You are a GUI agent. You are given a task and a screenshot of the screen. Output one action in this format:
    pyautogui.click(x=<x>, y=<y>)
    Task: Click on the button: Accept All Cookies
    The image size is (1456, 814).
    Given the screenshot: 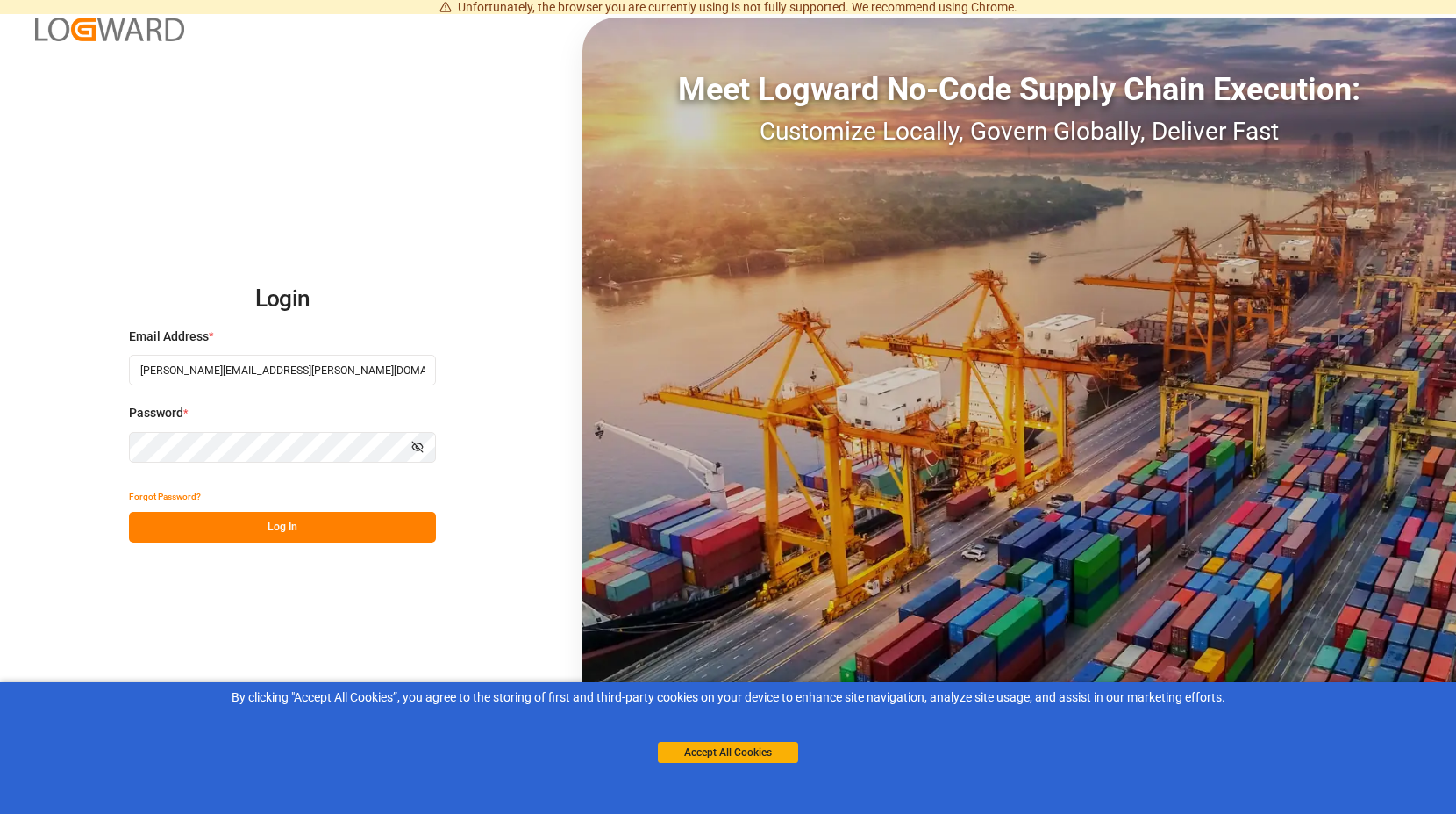 What is the action you would take?
    pyautogui.click(x=728, y=753)
    